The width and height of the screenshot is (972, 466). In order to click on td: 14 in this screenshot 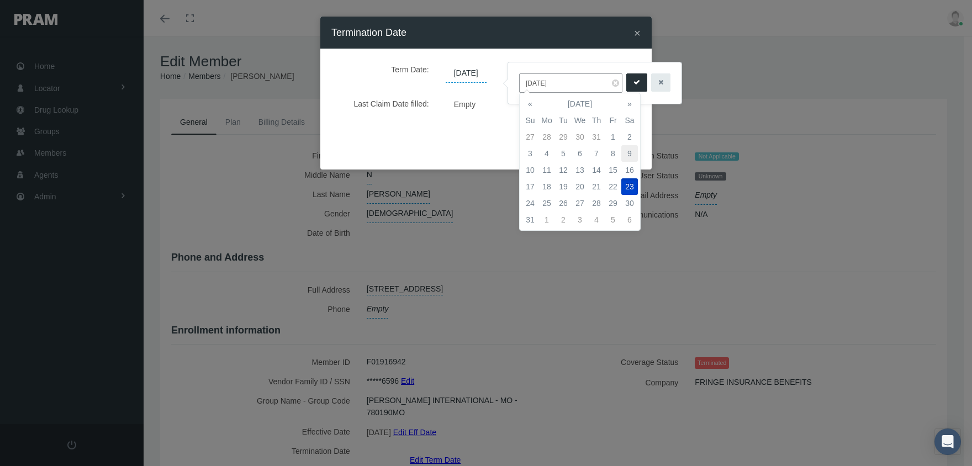, I will do `click(596, 170)`.